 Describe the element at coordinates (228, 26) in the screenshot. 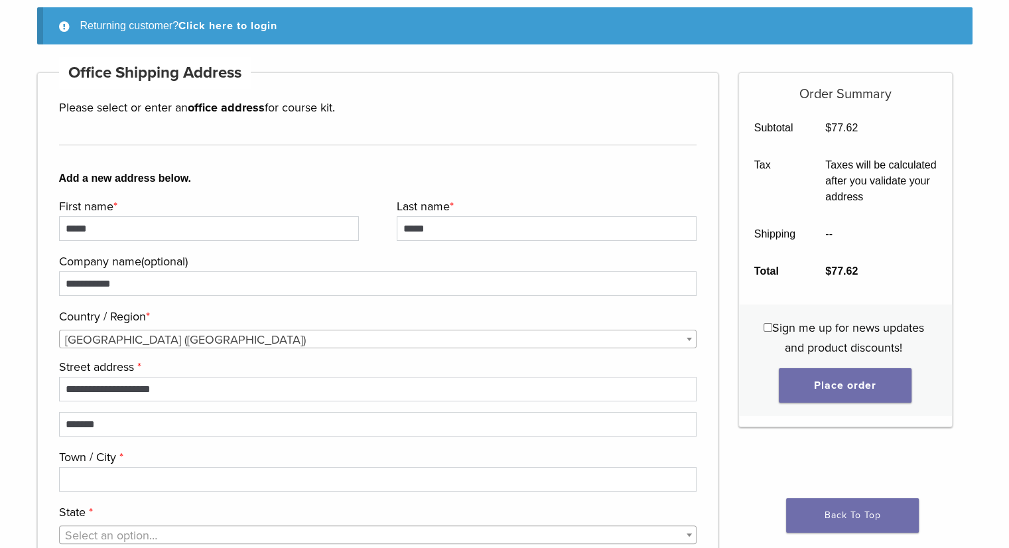

I see `a: Click here to login` at that location.